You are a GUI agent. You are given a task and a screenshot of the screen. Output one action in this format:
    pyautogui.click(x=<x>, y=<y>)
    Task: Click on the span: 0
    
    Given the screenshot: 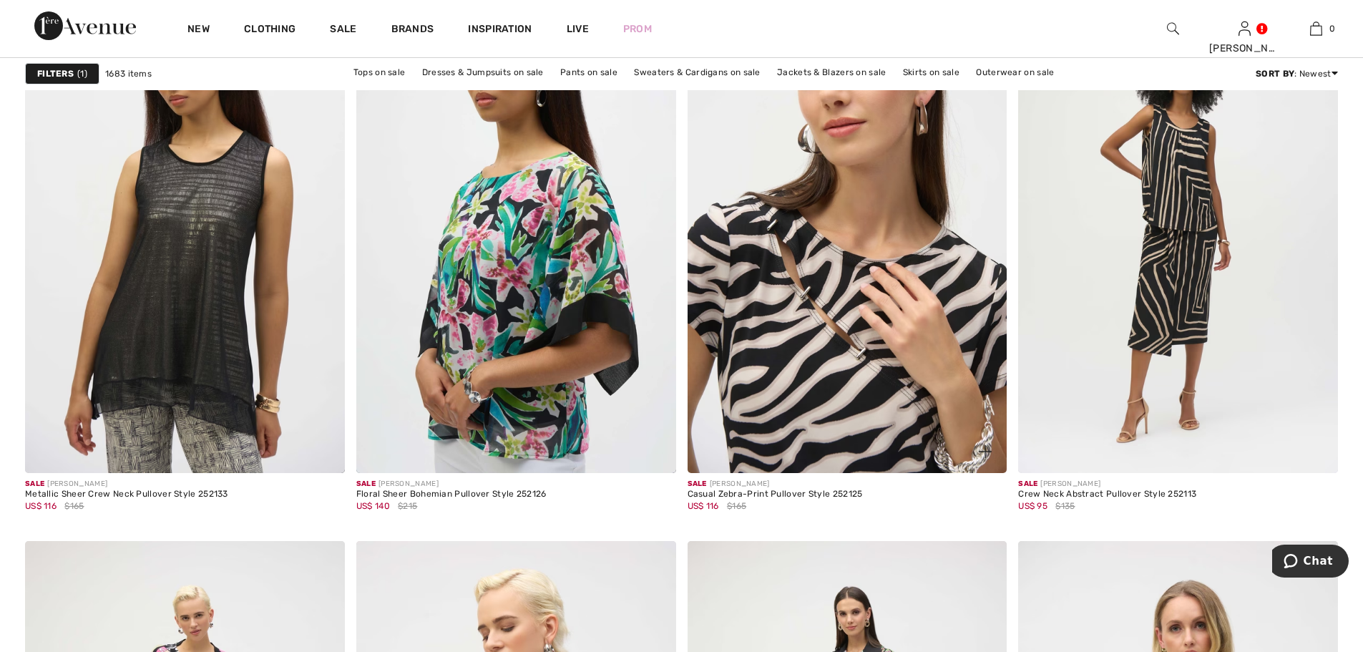 What is the action you would take?
    pyautogui.click(x=1332, y=29)
    